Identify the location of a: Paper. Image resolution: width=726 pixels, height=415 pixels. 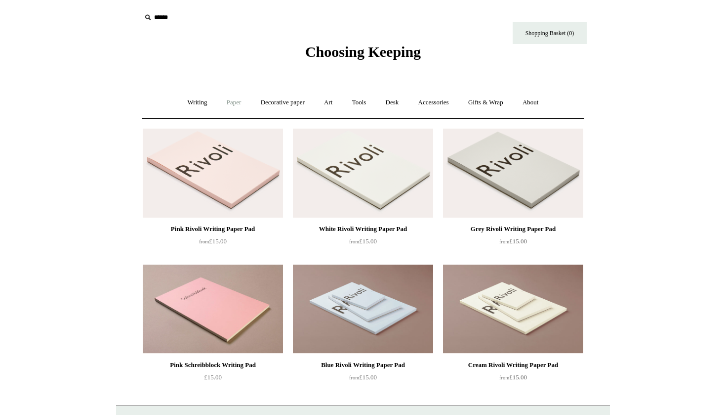
(234, 102).